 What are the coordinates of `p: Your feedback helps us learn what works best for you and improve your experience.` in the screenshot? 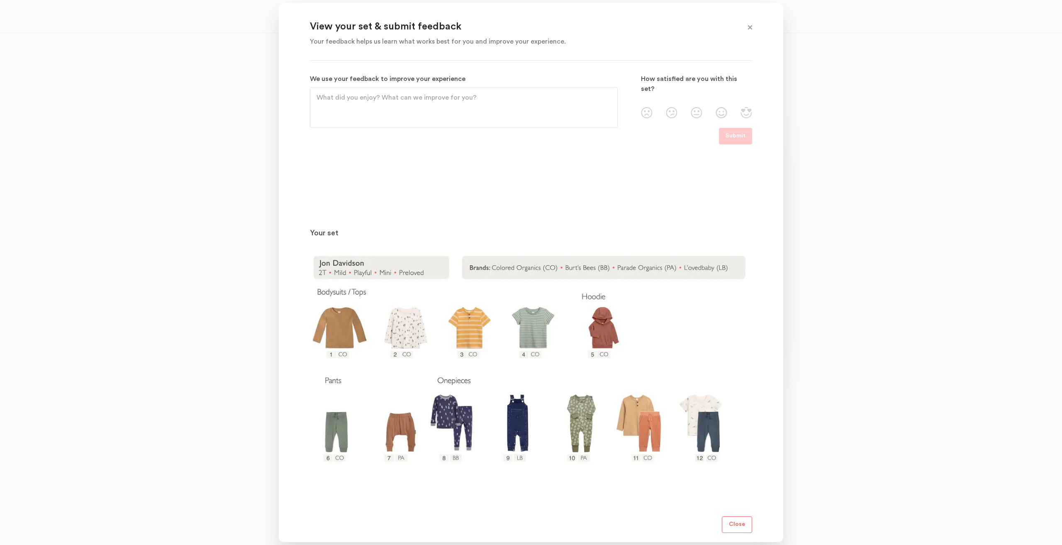 It's located at (520, 41).